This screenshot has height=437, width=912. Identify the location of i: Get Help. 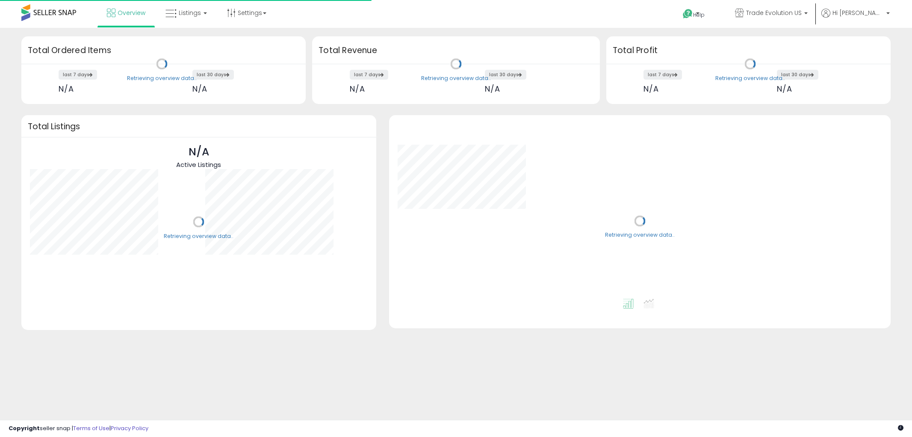
(688, 14).